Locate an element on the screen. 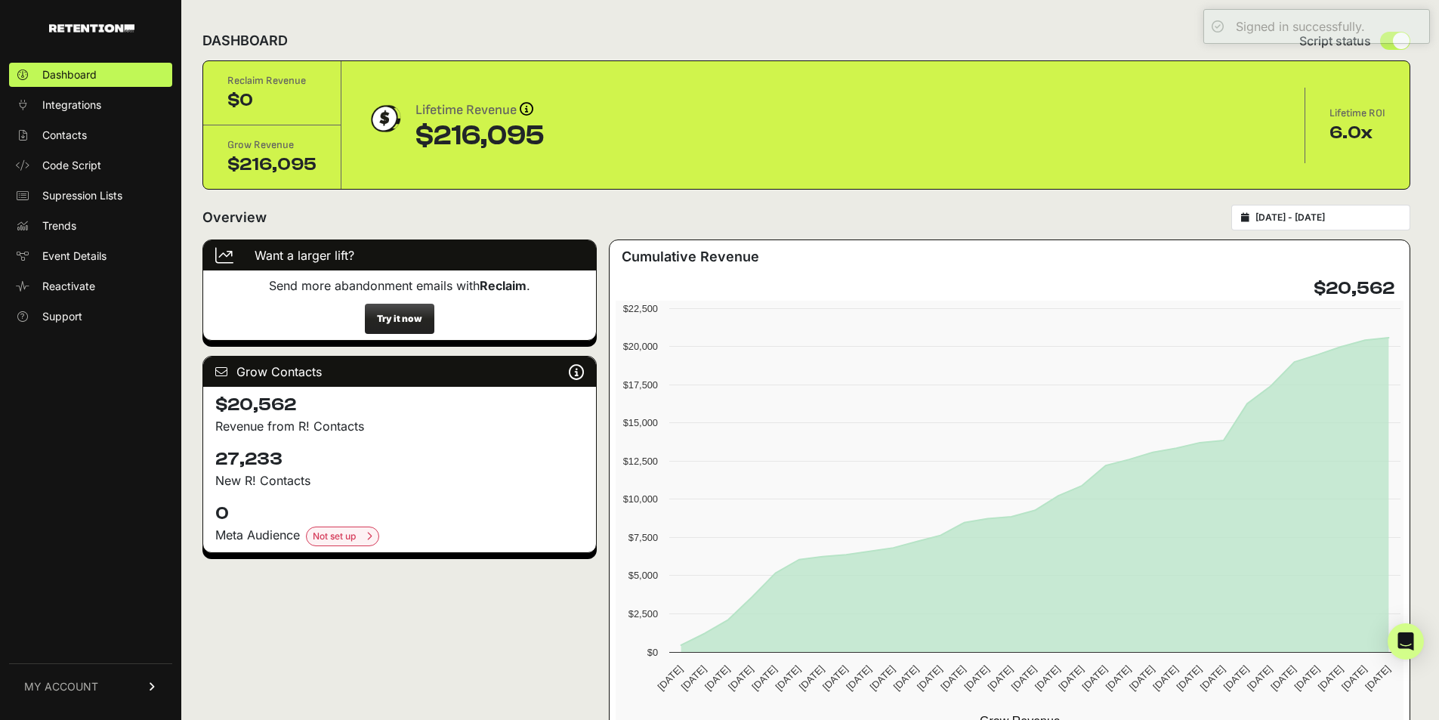 Image resolution: width=1439 pixels, height=720 pixels. img: Retention.com is located at coordinates (91, 28).